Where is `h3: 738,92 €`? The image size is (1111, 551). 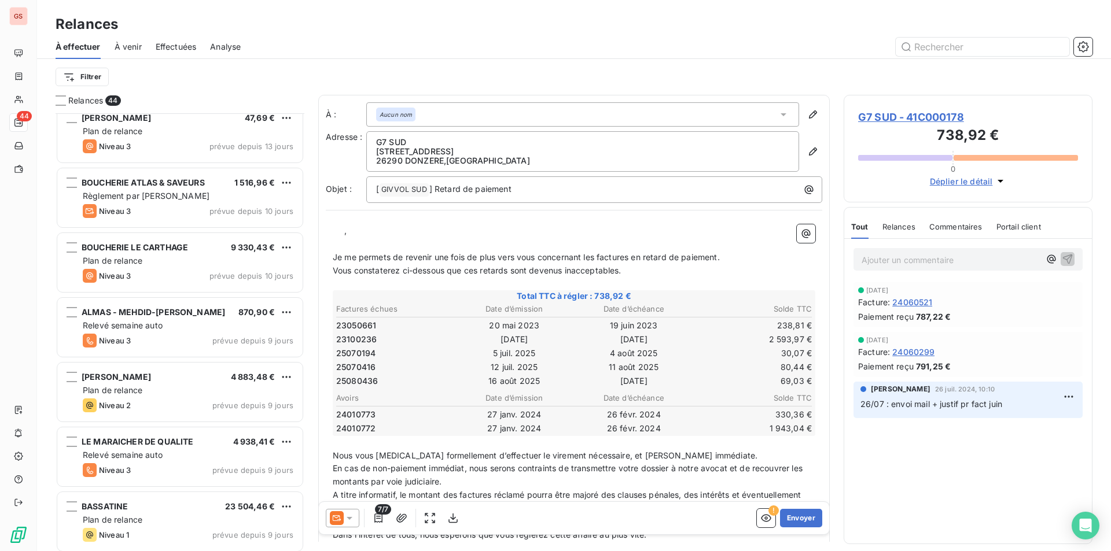
h3: 738,92 € is located at coordinates (968, 137).